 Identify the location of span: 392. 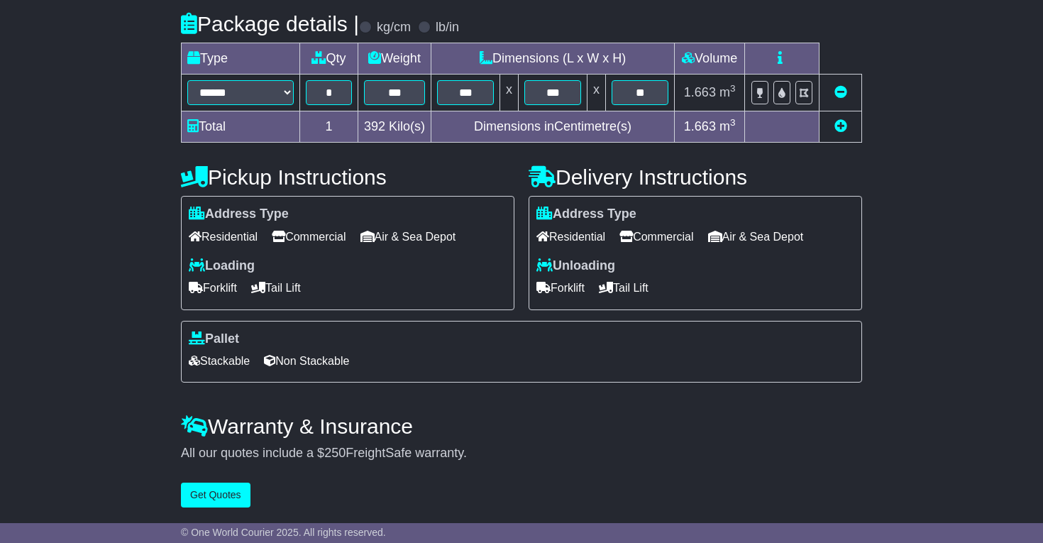
(375, 126).